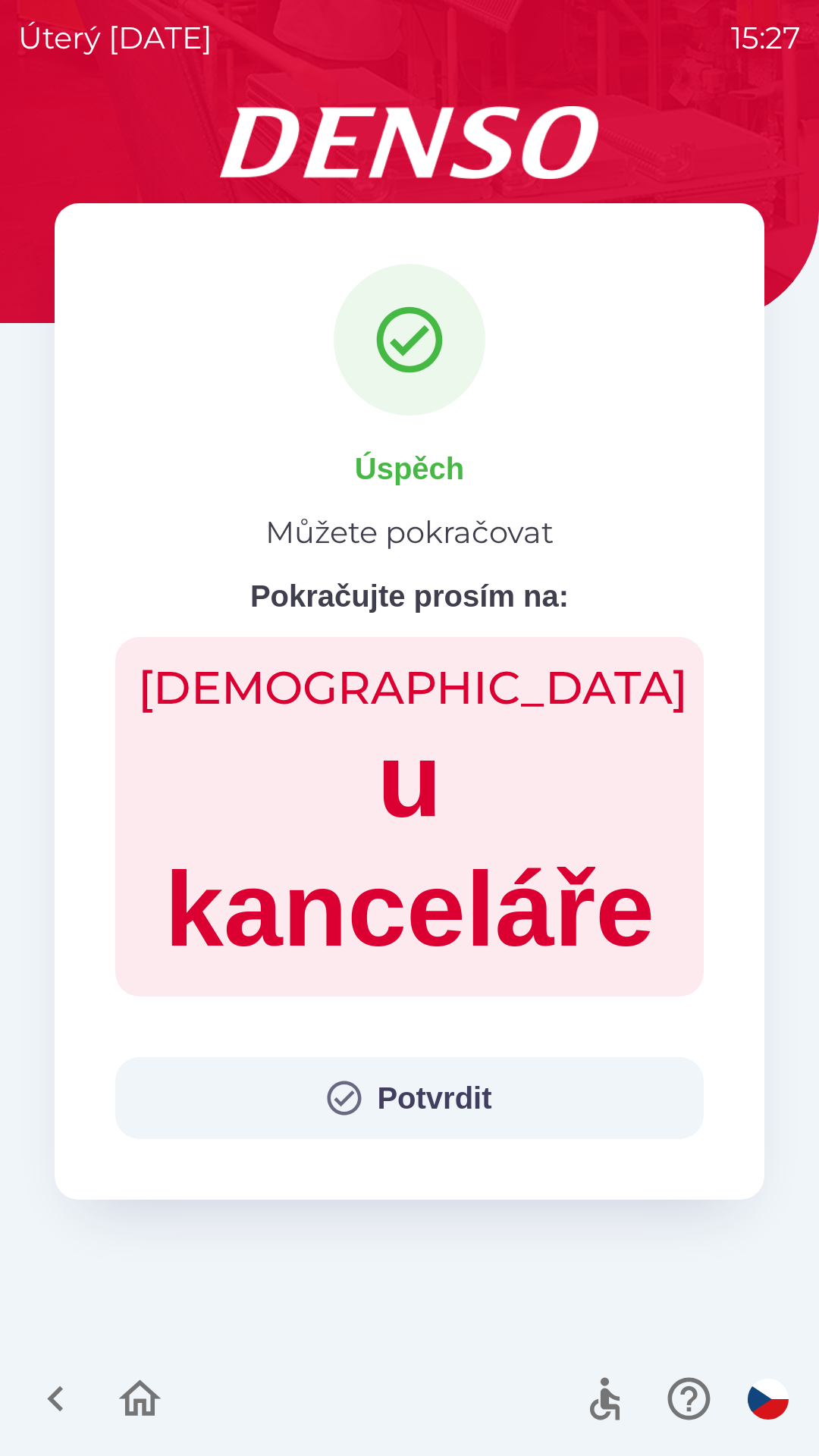  I want to click on img: cs flag, so click(768, 1399).